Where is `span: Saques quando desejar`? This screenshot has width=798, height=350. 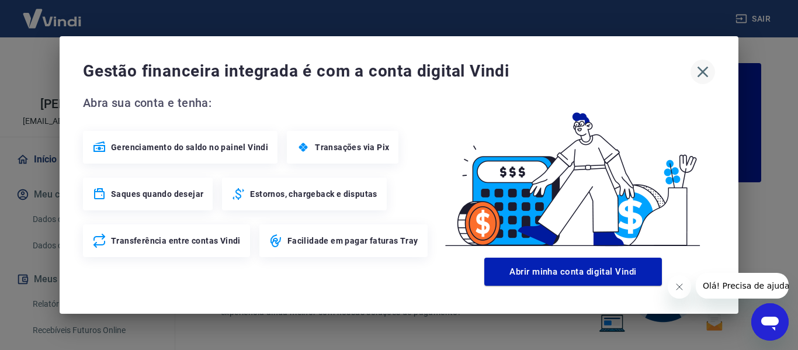 span: Saques quando desejar is located at coordinates (157, 194).